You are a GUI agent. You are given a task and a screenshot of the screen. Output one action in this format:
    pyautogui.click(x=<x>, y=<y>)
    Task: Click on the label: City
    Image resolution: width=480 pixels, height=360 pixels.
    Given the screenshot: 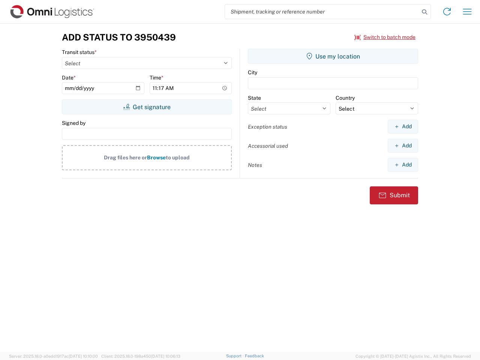 What is the action you would take?
    pyautogui.click(x=252, y=72)
    